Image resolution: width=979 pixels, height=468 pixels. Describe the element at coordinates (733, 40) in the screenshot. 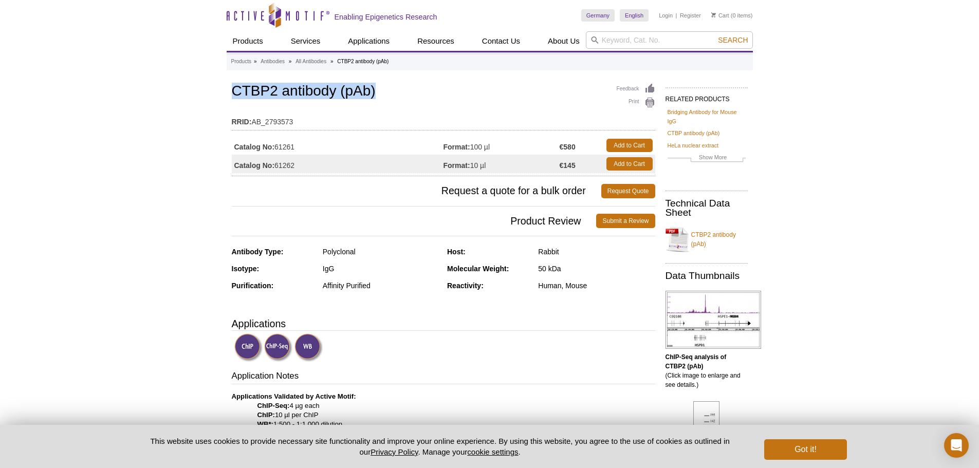

I see `span: Search` at that location.